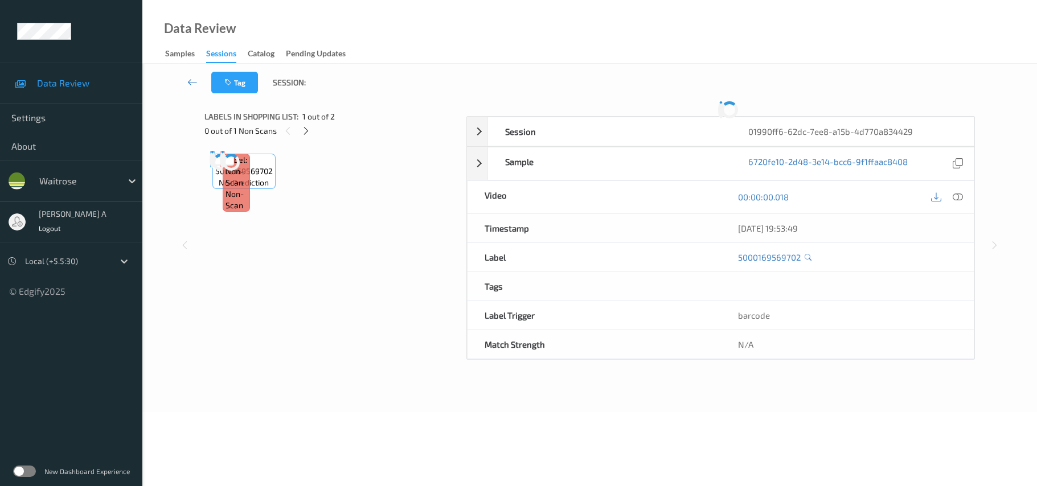 Image resolution: width=1037 pixels, height=486 pixels. I want to click on div: N/A, so click(848, 345).